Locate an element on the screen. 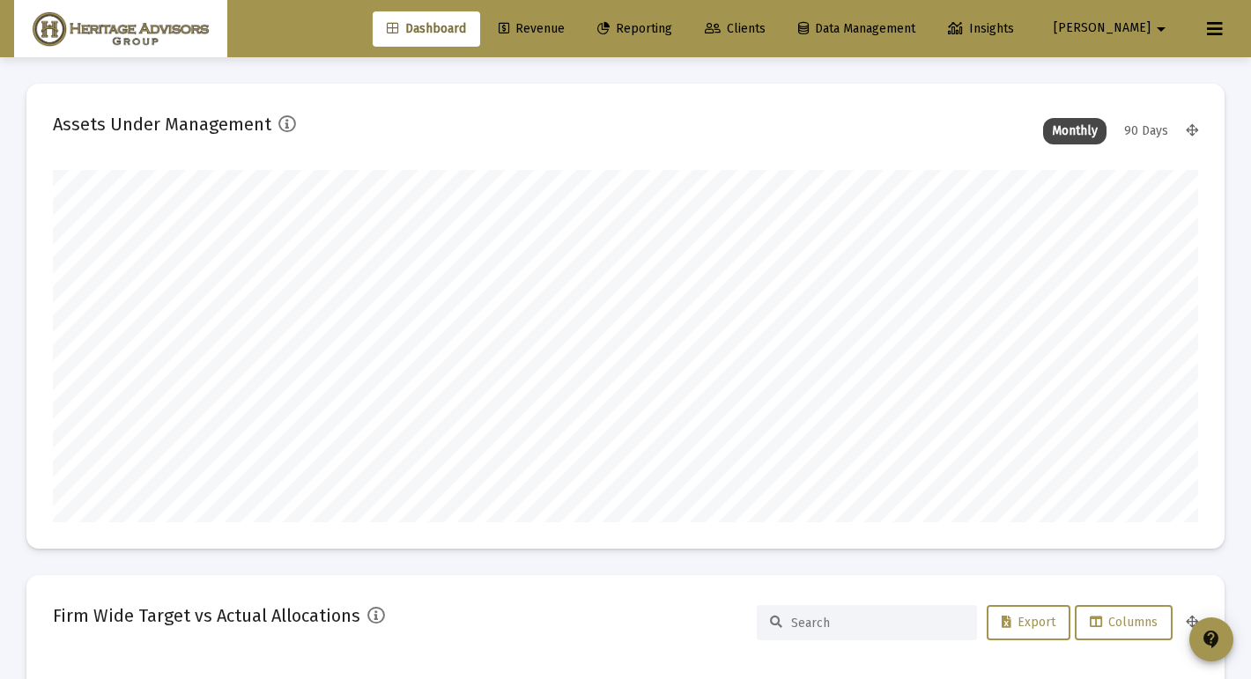 The image size is (1251, 679). a: Clients is located at coordinates (735, 29).